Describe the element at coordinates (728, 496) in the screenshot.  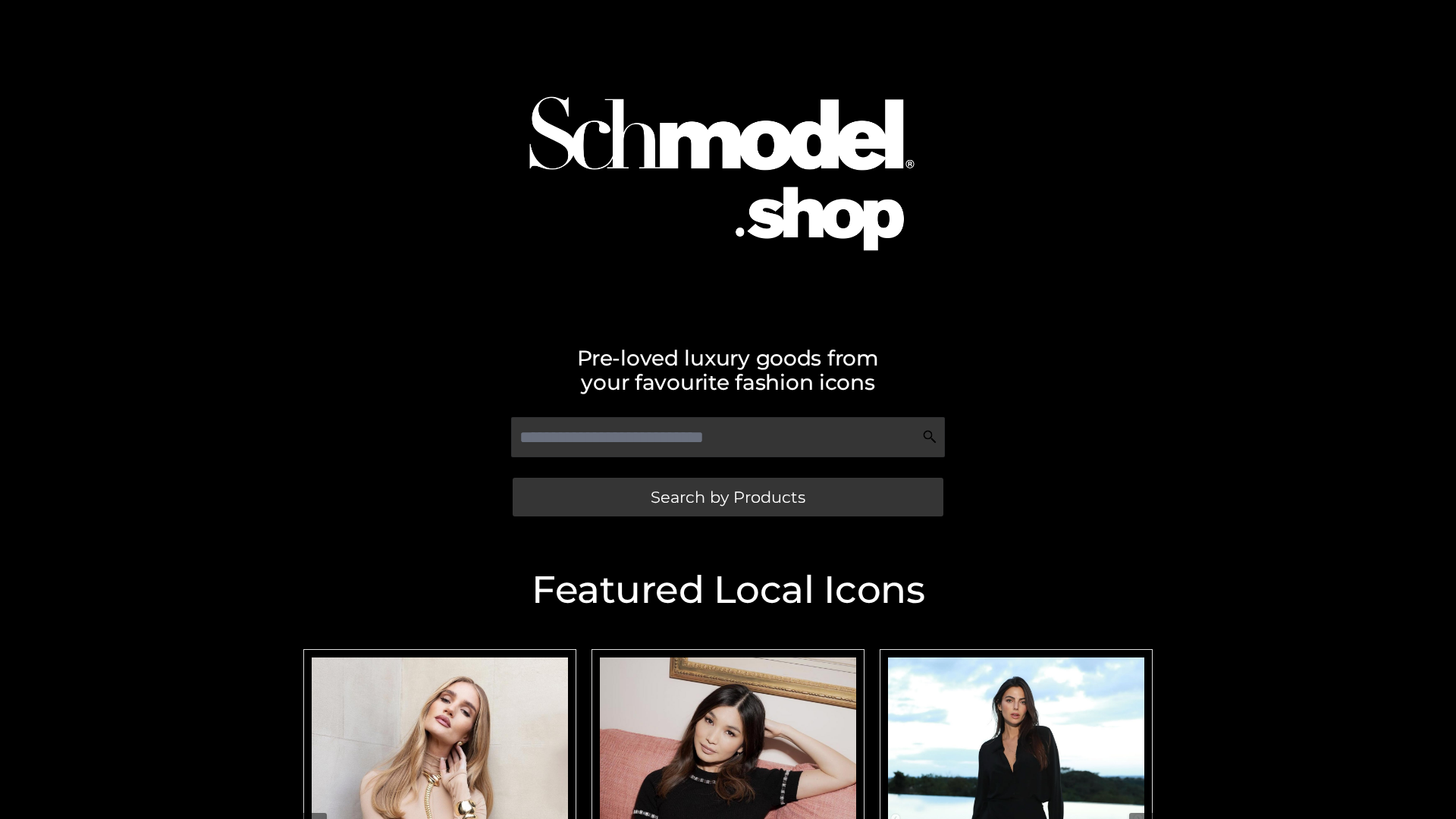
I see `a: Search by Products` at that location.